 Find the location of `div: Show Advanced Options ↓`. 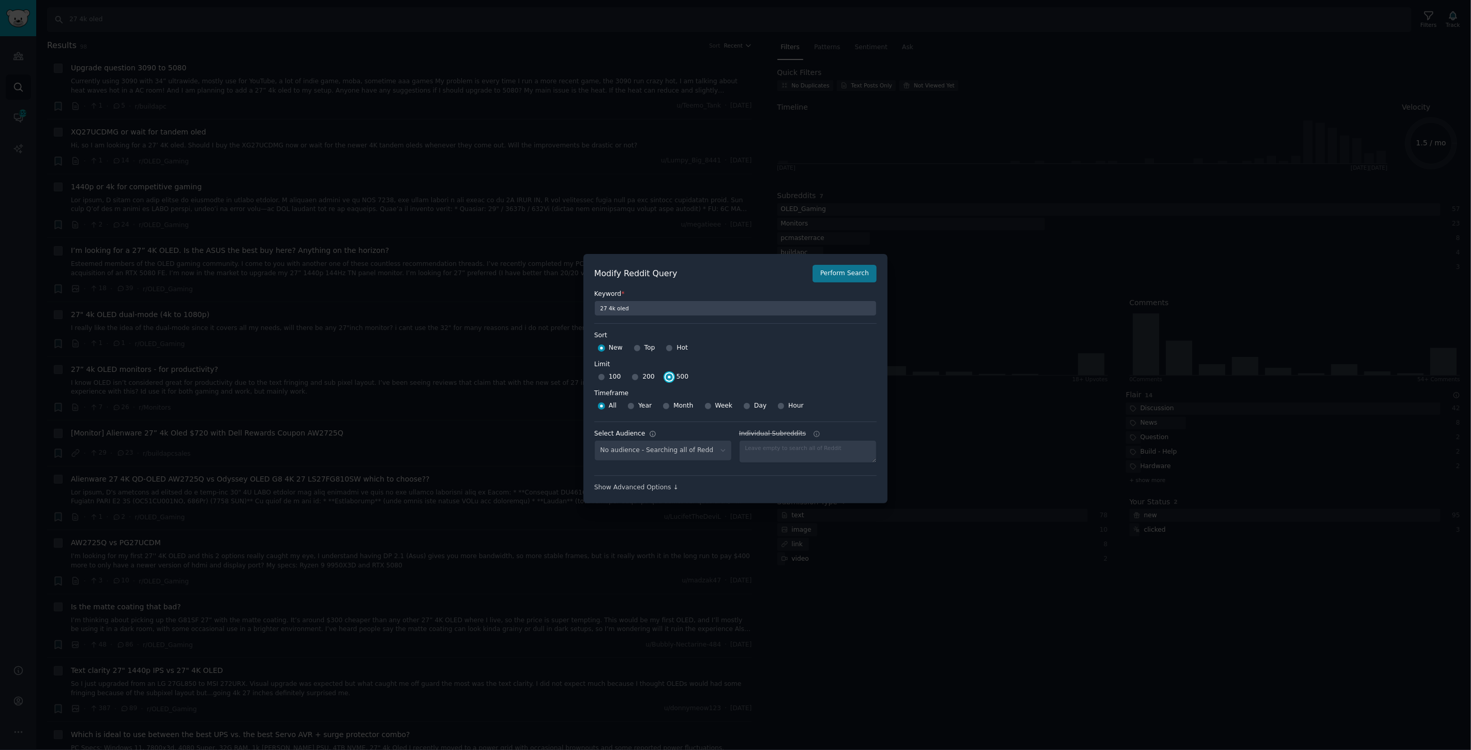

div: Show Advanced Options ↓ is located at coordinates (736, 488).